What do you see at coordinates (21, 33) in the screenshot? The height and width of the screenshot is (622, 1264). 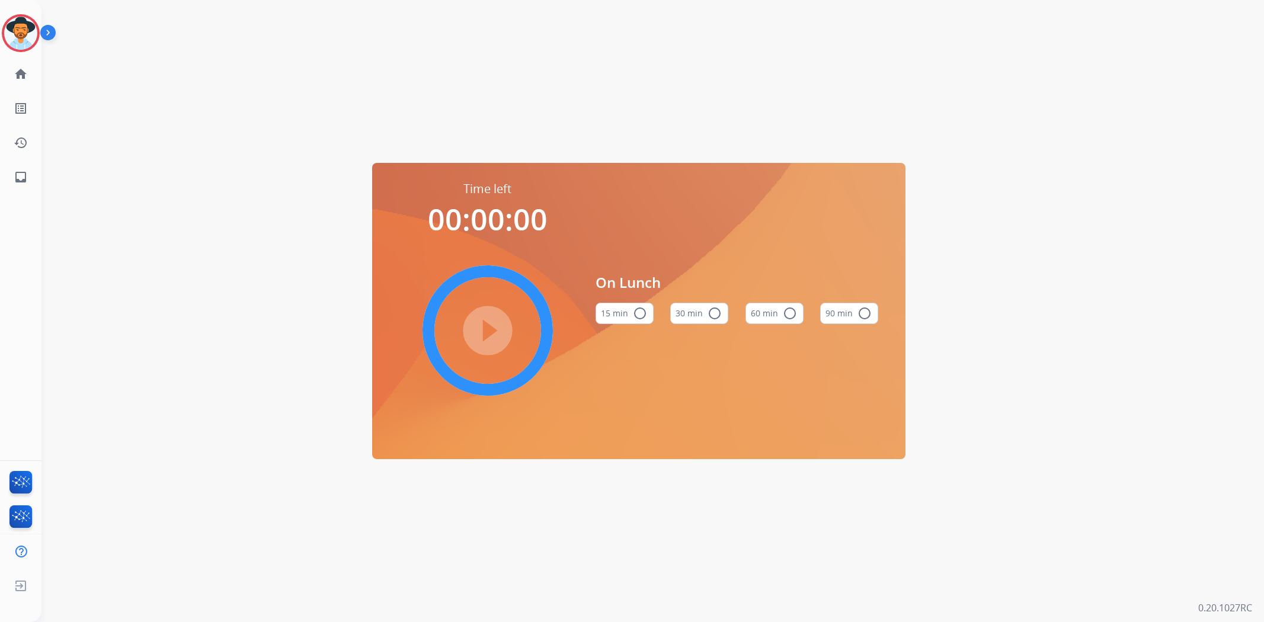 I see `img: avatar` at bounding box center [21, 33].